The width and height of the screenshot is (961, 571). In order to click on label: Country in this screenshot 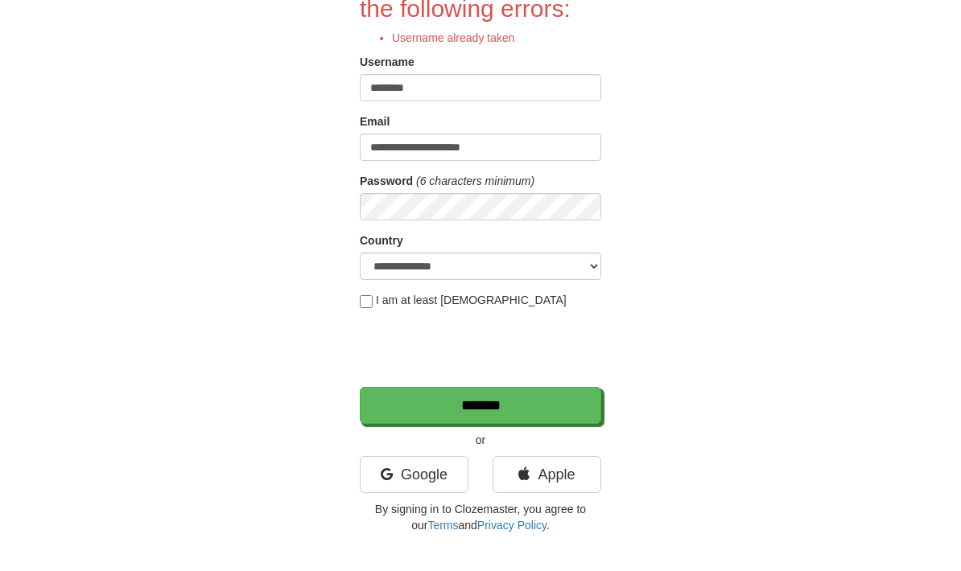, I will do `click(381, 241)`.